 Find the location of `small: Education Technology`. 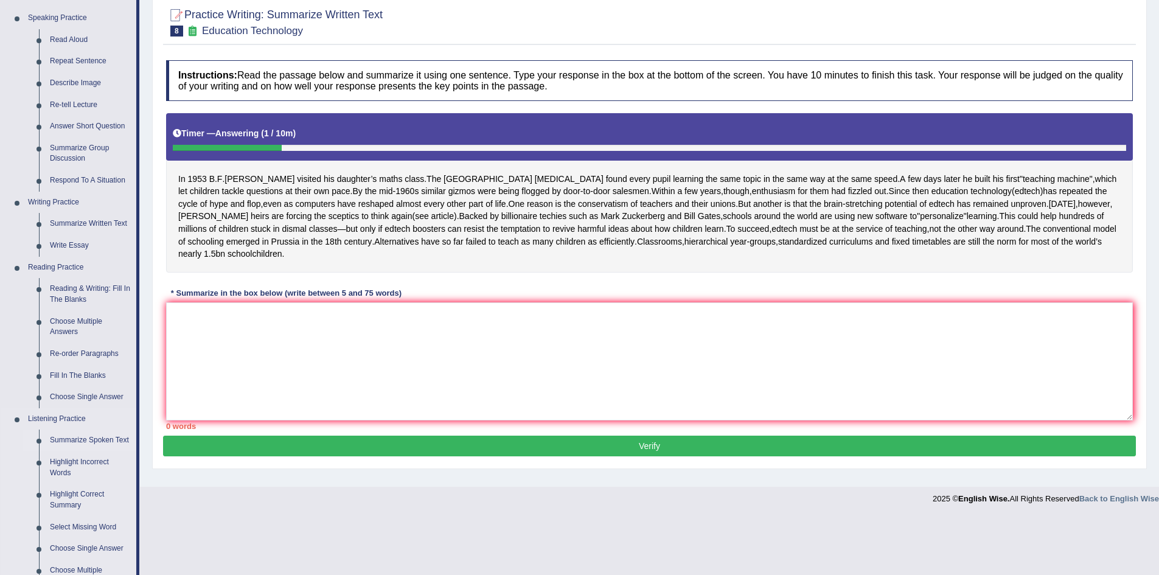

small: Education Technology is located at coordinates (252, 30).